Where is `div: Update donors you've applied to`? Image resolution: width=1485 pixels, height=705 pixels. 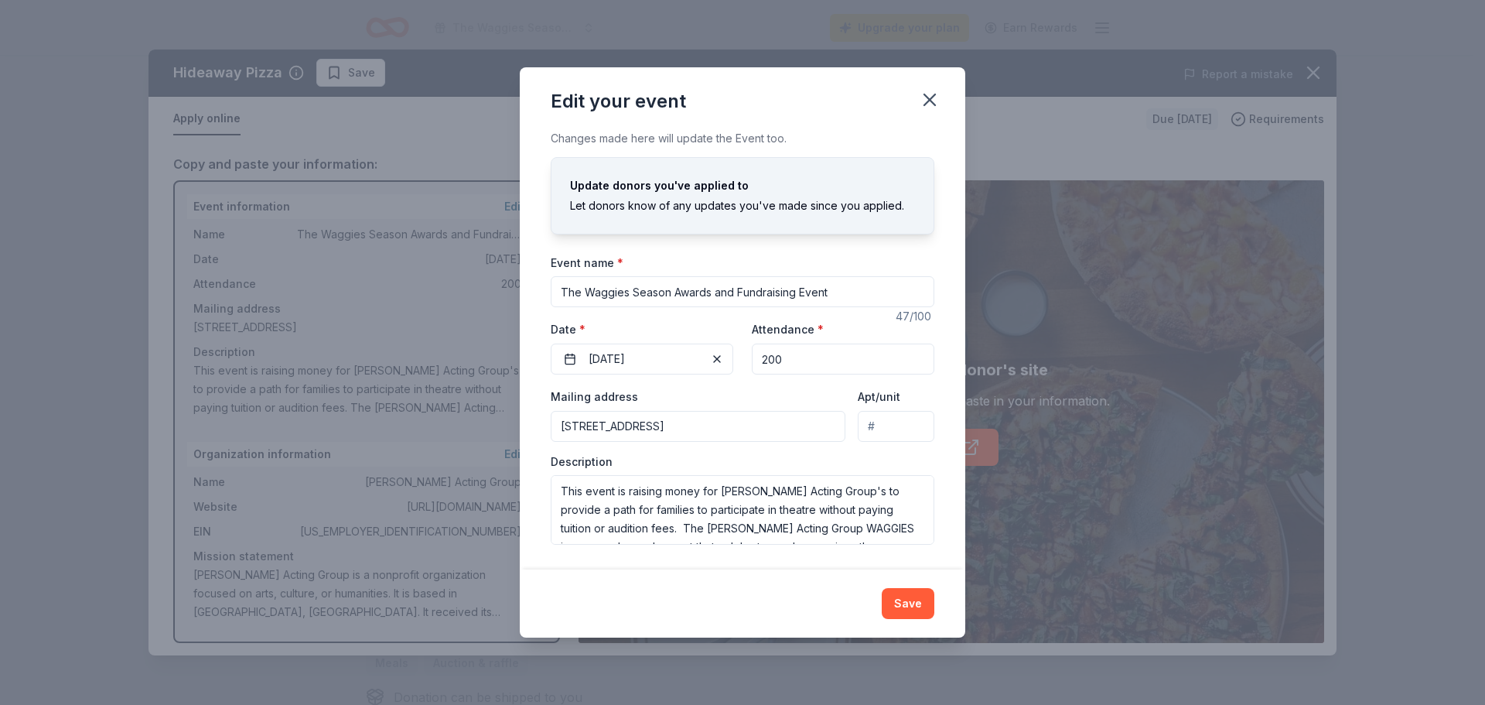
div: Update donors you've applied to is located at coordinates (743, 186).